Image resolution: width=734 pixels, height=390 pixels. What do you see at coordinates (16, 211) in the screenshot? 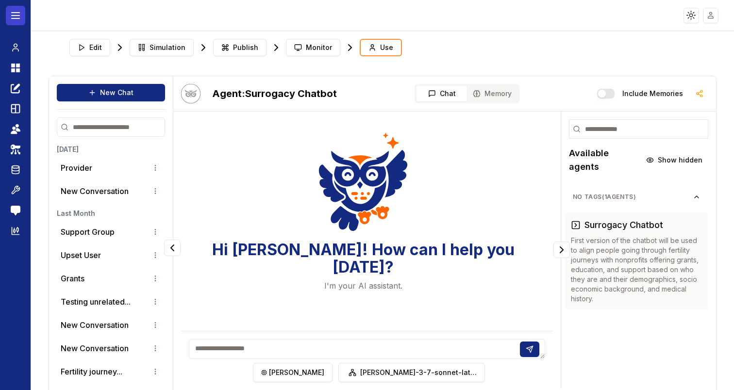
I see `img: feedback` at bounding box center [16, 211].